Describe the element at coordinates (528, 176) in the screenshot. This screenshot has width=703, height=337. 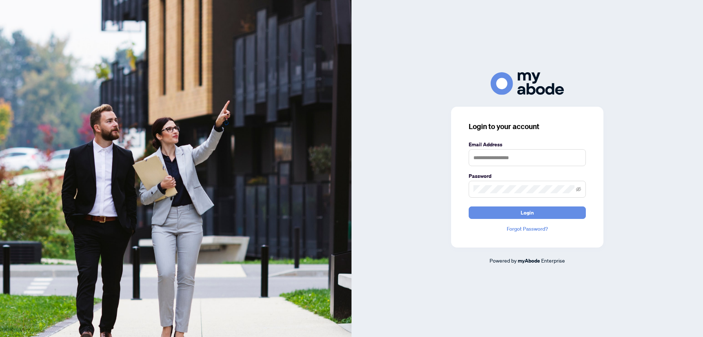
I see `label: Password` at that location.